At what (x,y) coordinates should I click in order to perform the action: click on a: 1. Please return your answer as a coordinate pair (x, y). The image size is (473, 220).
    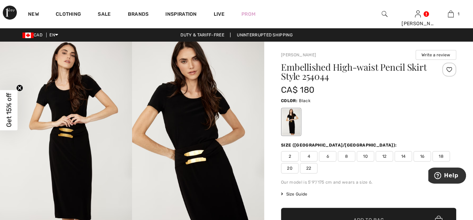
    Looking at the image, I should click on (451, 14).